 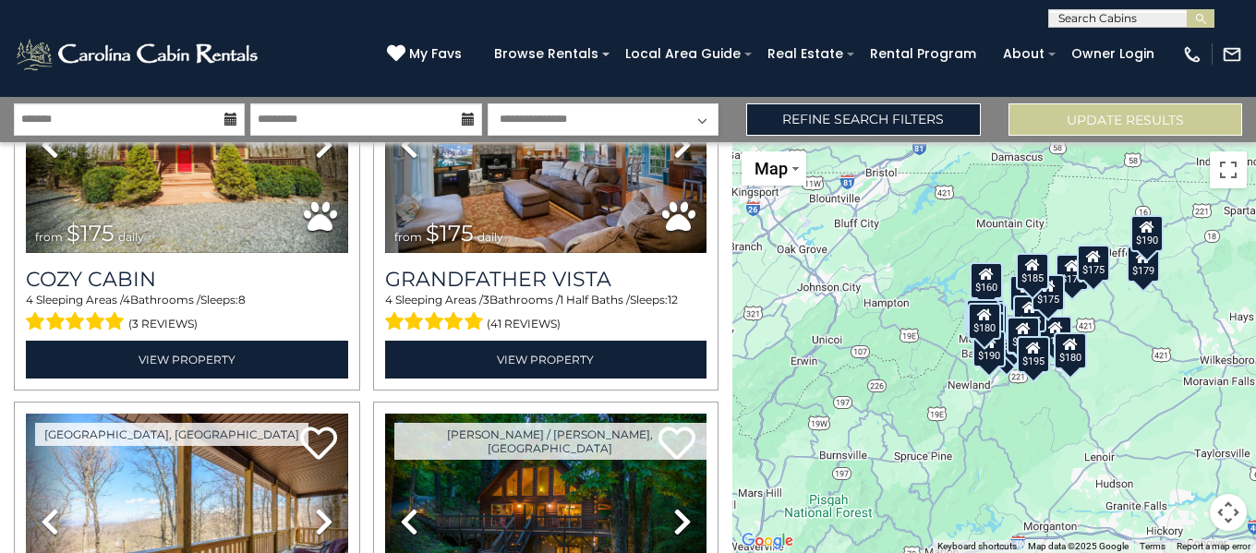 What do you see at coordinates (1078, 546) in the screenshot?
I see `span: Map data ©2025 Google` at bounding box center [1078, 546].